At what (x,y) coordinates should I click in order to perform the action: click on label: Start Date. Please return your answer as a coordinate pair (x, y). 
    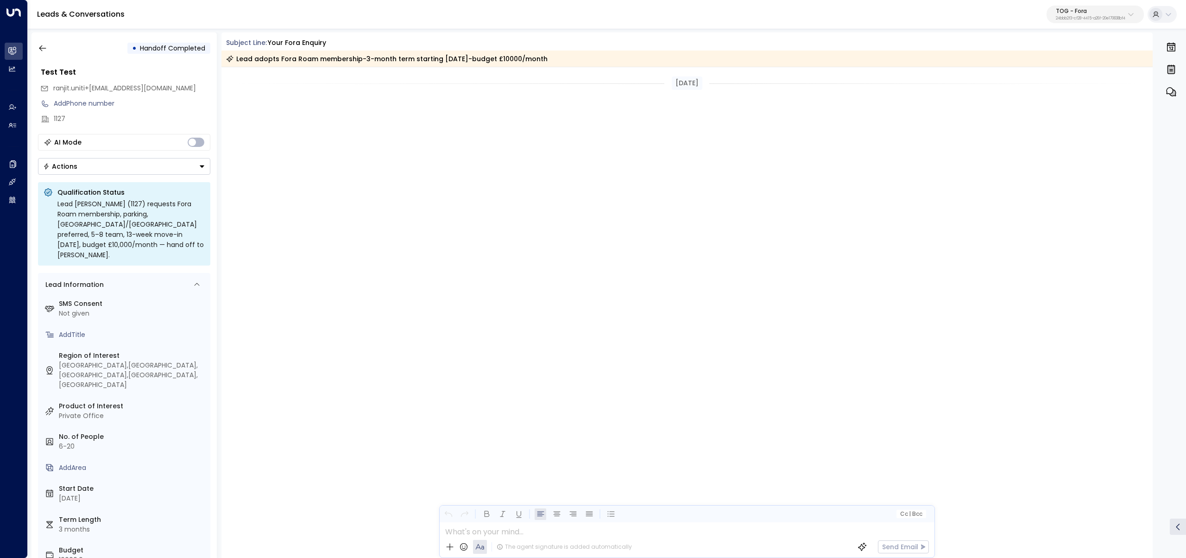
    Looking at the image, I should click on (133, 488).